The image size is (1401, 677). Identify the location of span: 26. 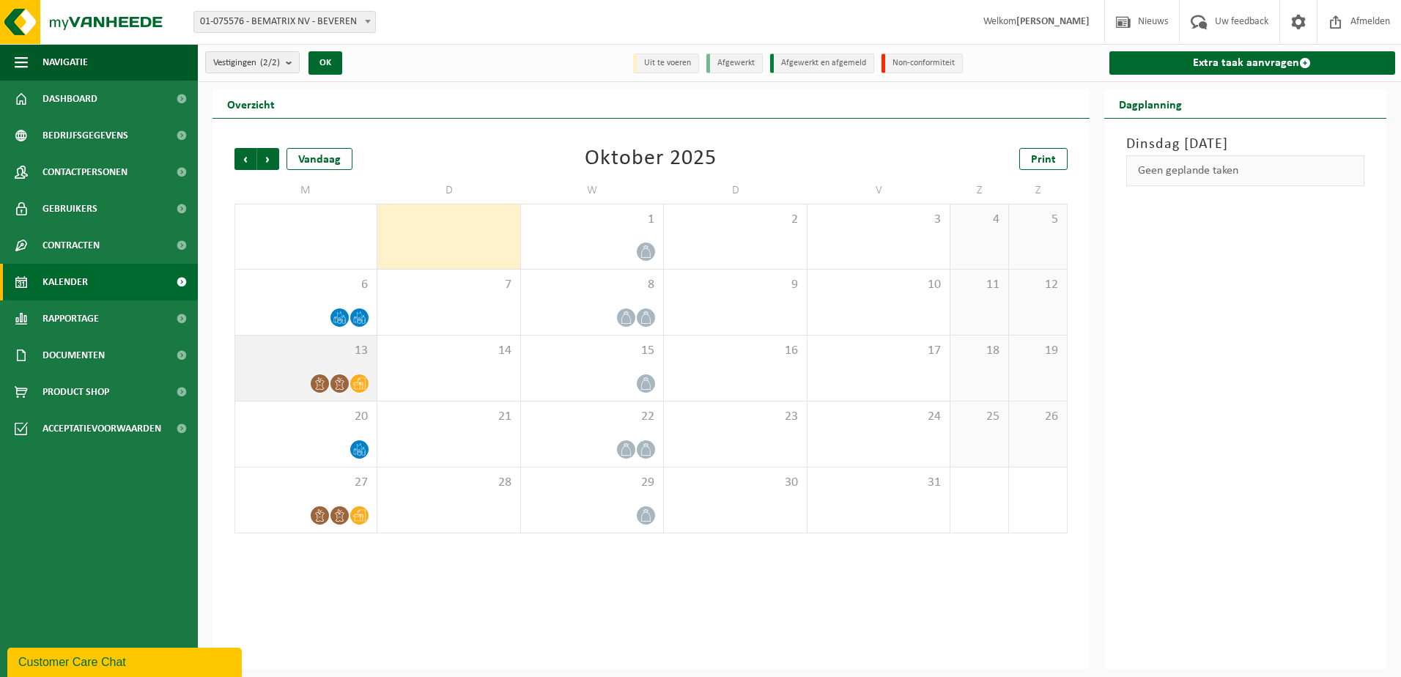
(1037, 417).